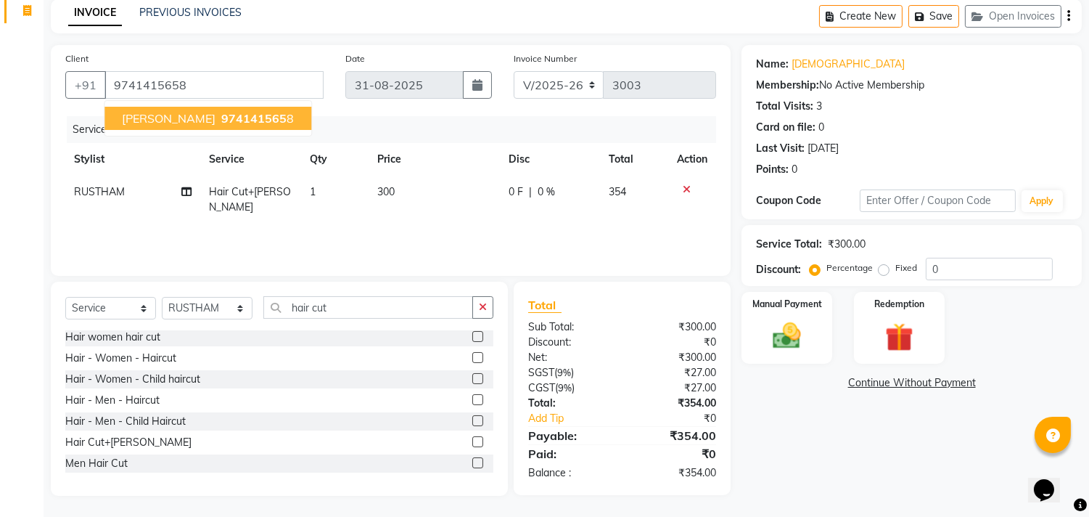  I want to click on a: Add Tip, so click(578, 418).